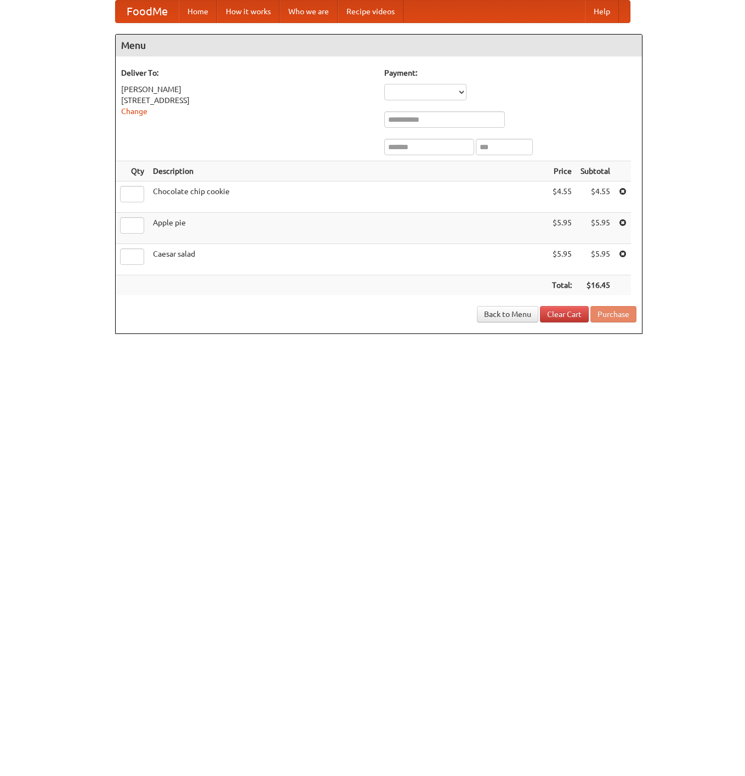 This screenshot has height=776, width=745. I want to click on a: Clear Cart, so click(564, 314).